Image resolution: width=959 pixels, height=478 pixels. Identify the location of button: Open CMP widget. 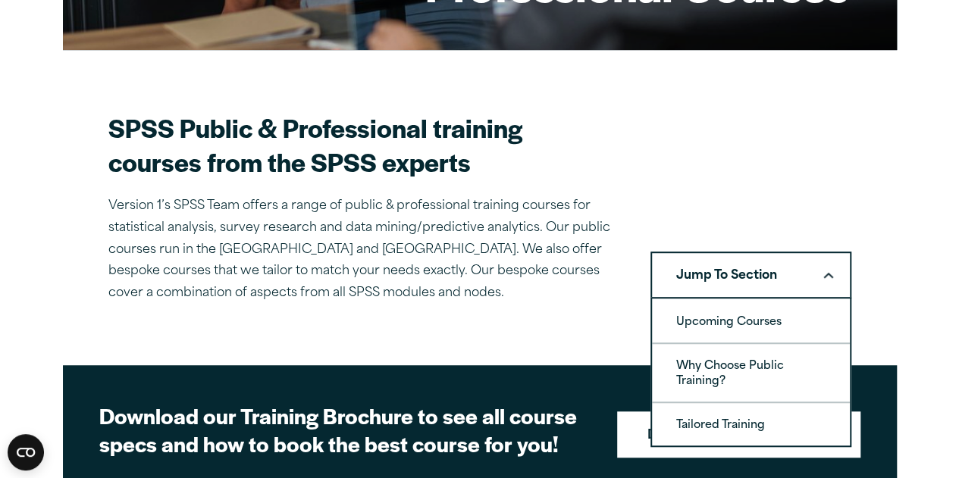
(26, 453).